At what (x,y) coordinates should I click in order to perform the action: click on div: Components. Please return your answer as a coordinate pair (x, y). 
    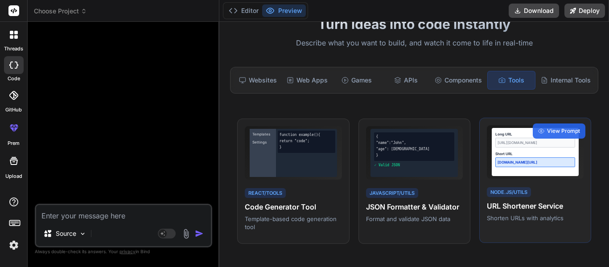
    Looking at the image, I should click on (459, 80).